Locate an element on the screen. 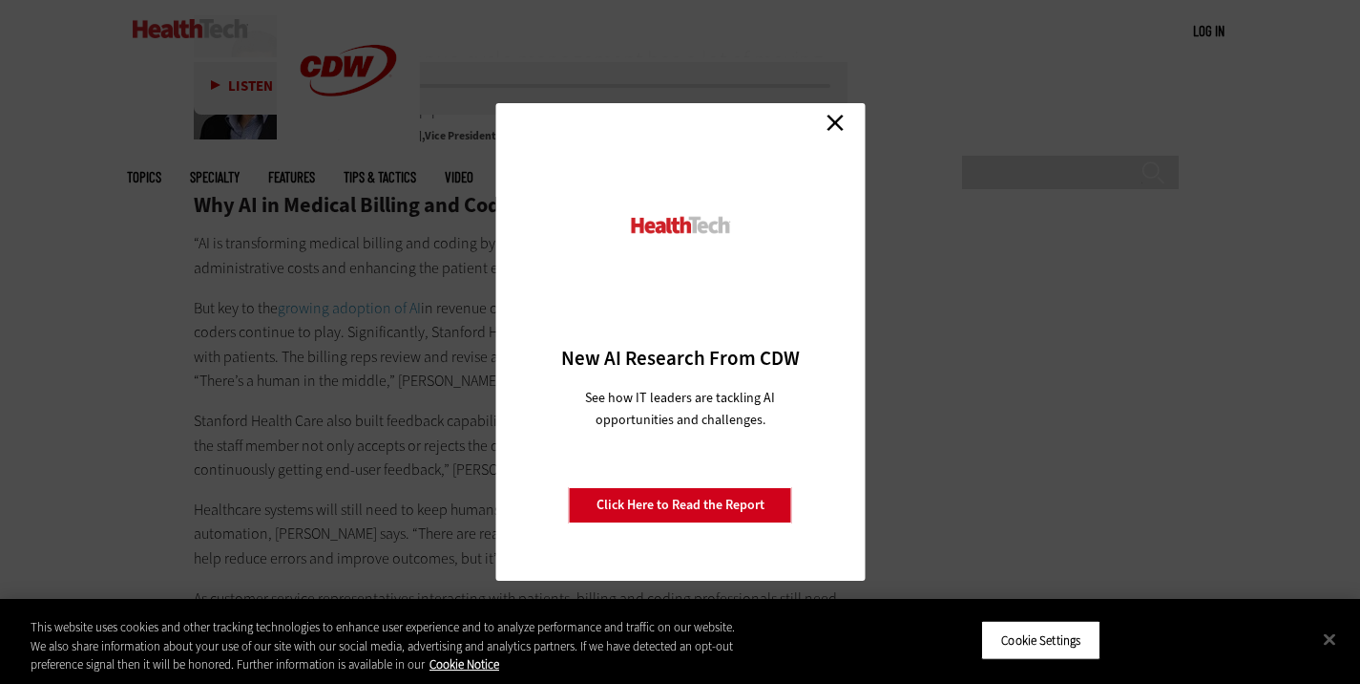  button: Cookie Settings is located at coordinates (1041, 640).